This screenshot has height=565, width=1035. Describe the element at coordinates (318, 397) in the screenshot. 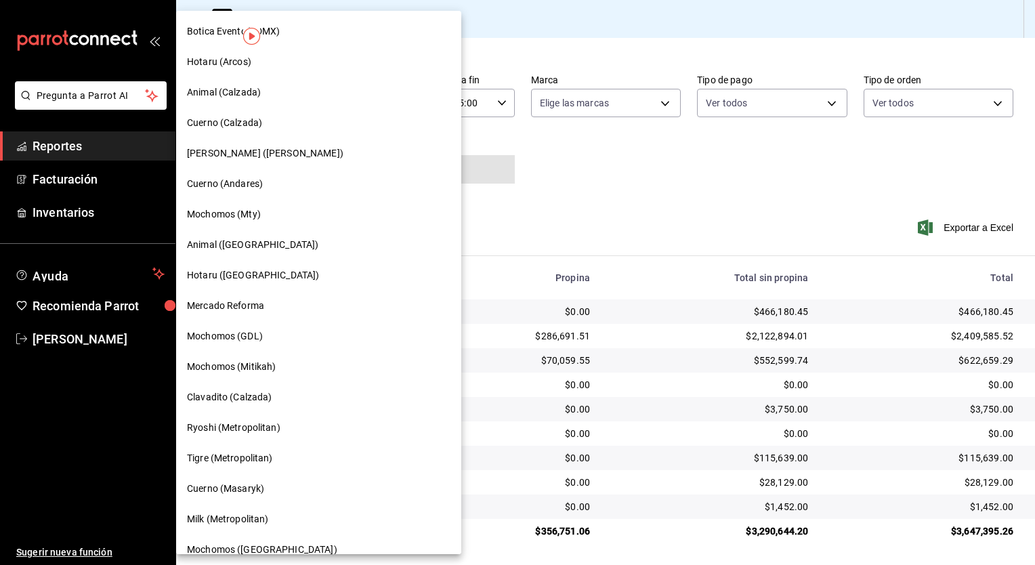

I see `div: Clavadito (Calzada)` at that location.